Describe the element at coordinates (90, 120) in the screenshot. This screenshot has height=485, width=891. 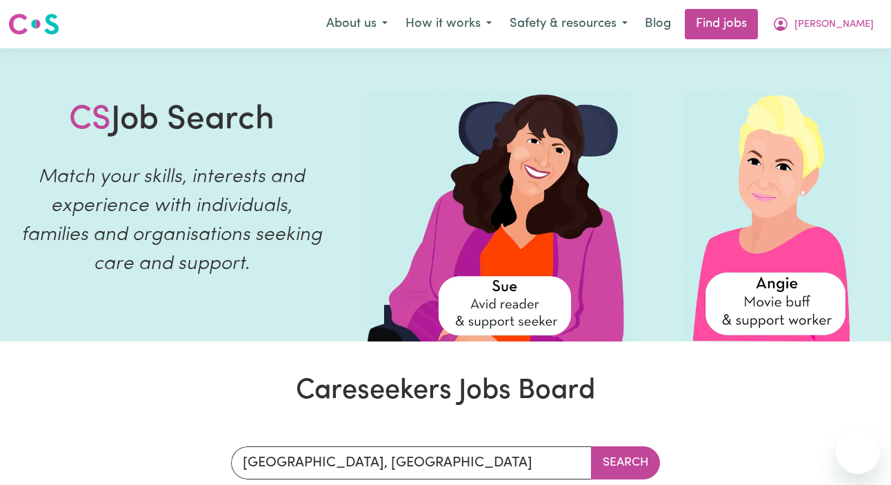
I see `span: CS` at that location.